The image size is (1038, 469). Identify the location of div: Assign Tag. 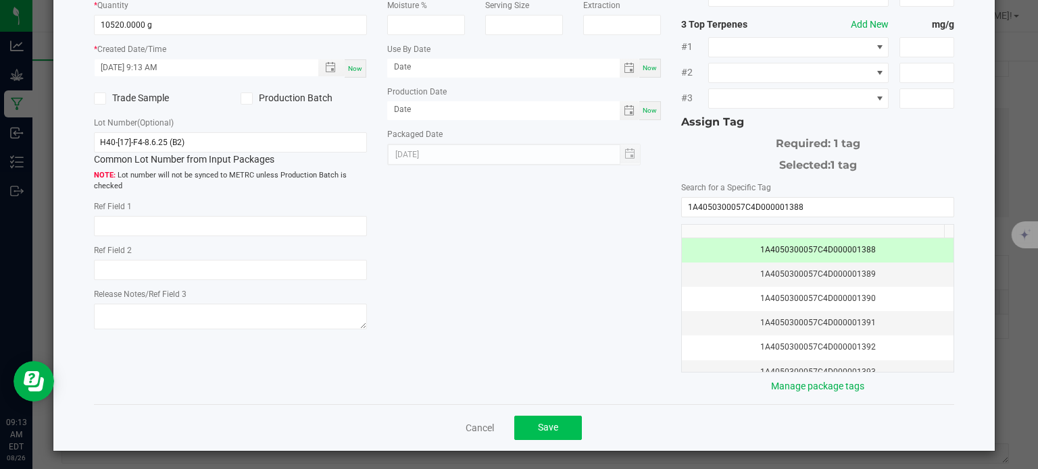
(817, 122).